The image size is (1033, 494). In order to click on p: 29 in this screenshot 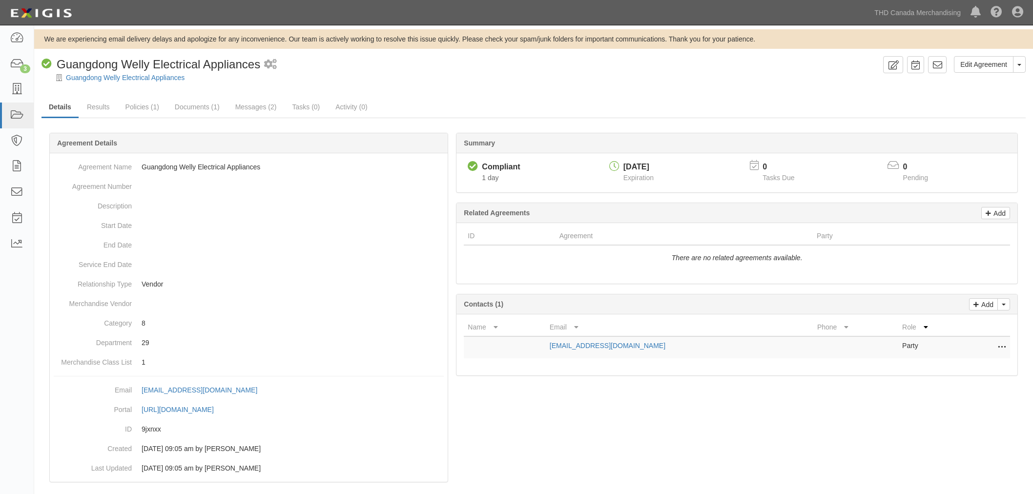, I will do `click(293, 343)`.